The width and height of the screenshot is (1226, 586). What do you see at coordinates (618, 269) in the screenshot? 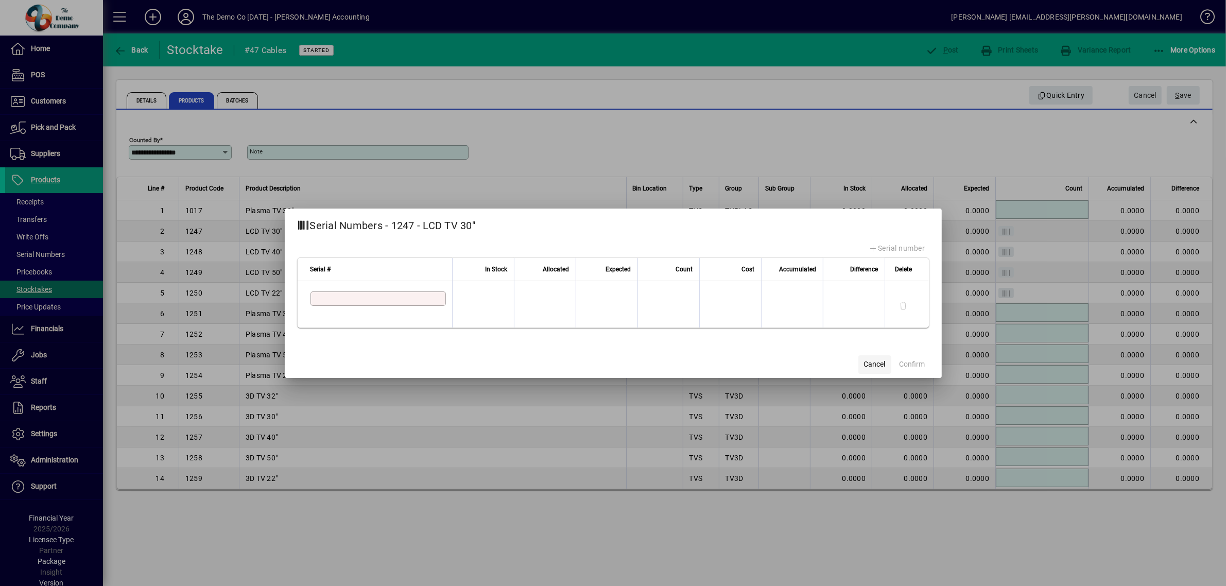
I see `span: Expected` at bounding box center [618, 269].